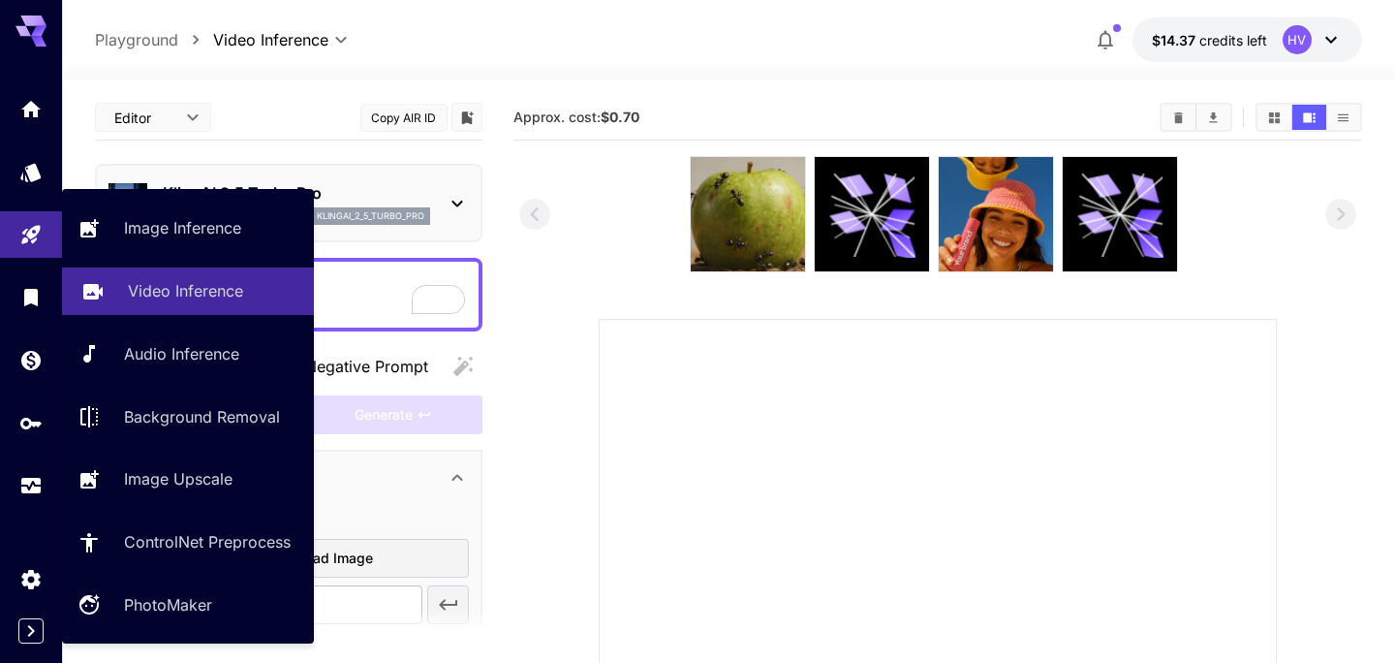 Image resolution: width=1395 pixels, height=663 pixels. What do you see at coordinates (188, 479) in the screenshot?
I see `a: Image Upscale` at bounding box center [188, 479].